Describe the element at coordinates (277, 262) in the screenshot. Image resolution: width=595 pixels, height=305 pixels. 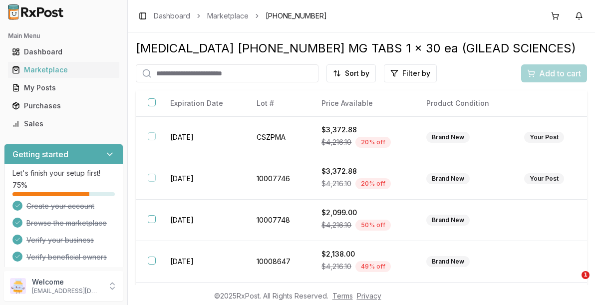
I see `td: 10008647` at that location.